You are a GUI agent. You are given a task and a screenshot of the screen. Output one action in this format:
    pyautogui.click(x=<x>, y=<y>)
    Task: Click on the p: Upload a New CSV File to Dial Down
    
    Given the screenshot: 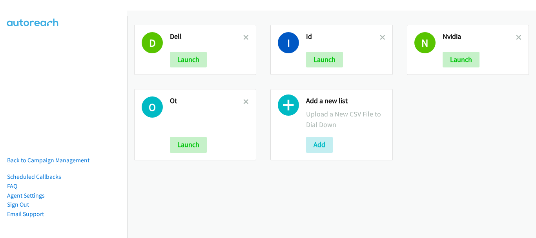 What is the action you would take?
    pyautogui.click(x=345, y=119)
    